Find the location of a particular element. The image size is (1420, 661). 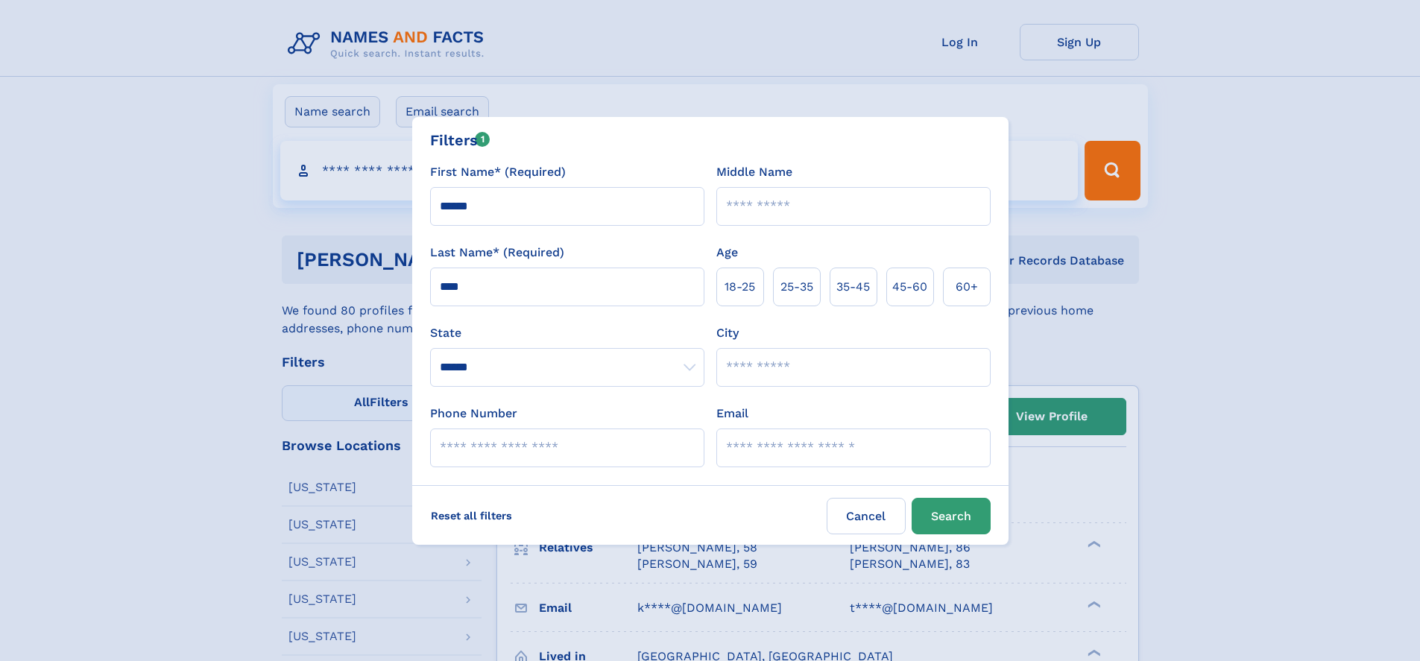

label: Cancel is located at coordinates (866, 516).